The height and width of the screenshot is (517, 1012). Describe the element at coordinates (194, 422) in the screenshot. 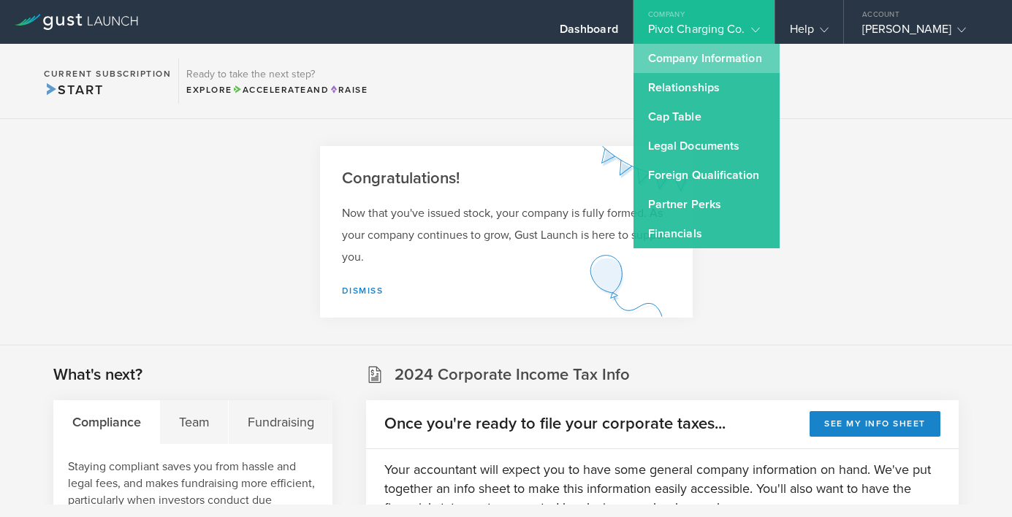

I see `div: Team` at that location.